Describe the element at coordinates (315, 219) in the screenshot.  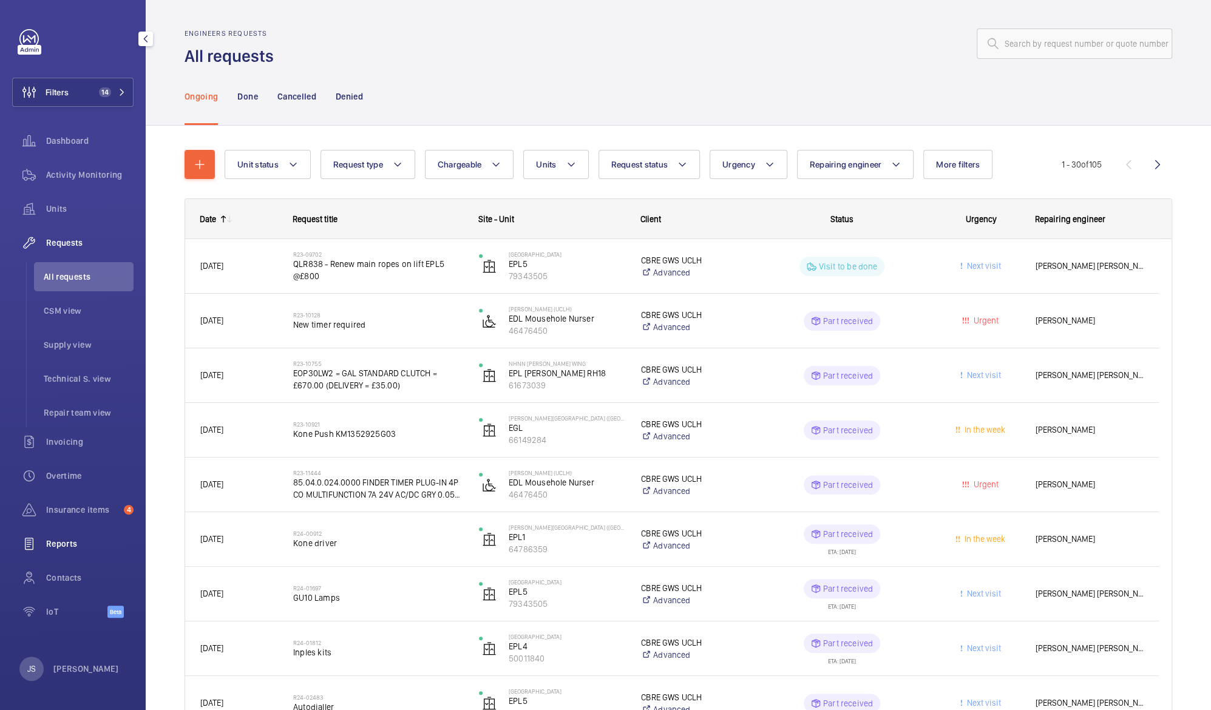
I see `span: Request title` at that location.